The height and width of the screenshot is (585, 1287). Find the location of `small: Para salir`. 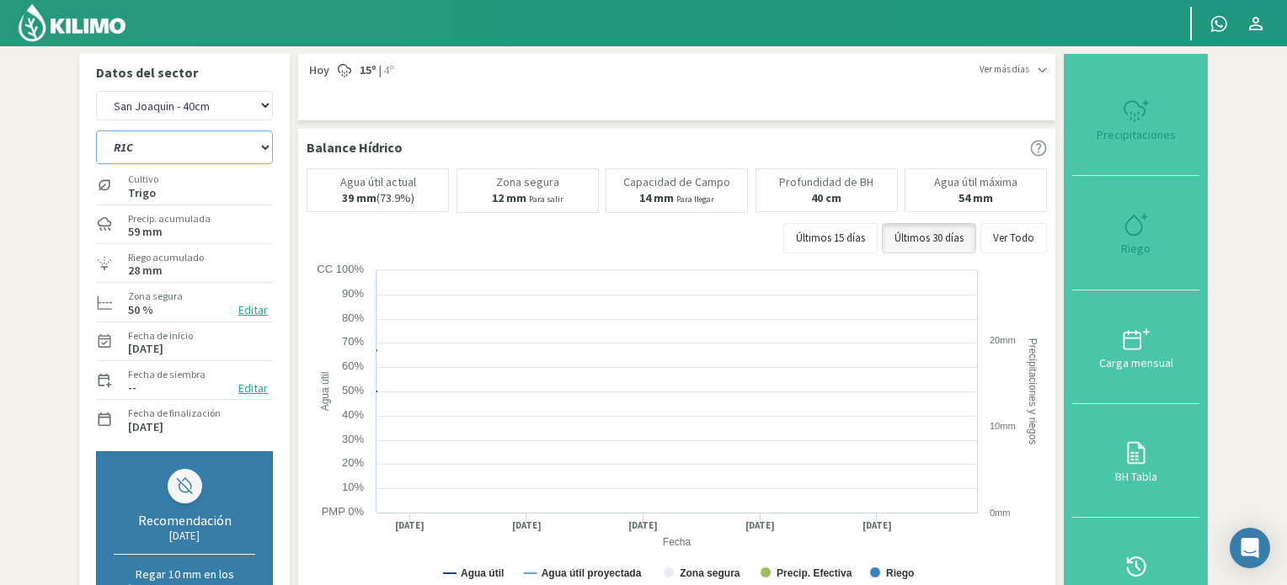

small: Para salir is located at coordinates (546, 199).